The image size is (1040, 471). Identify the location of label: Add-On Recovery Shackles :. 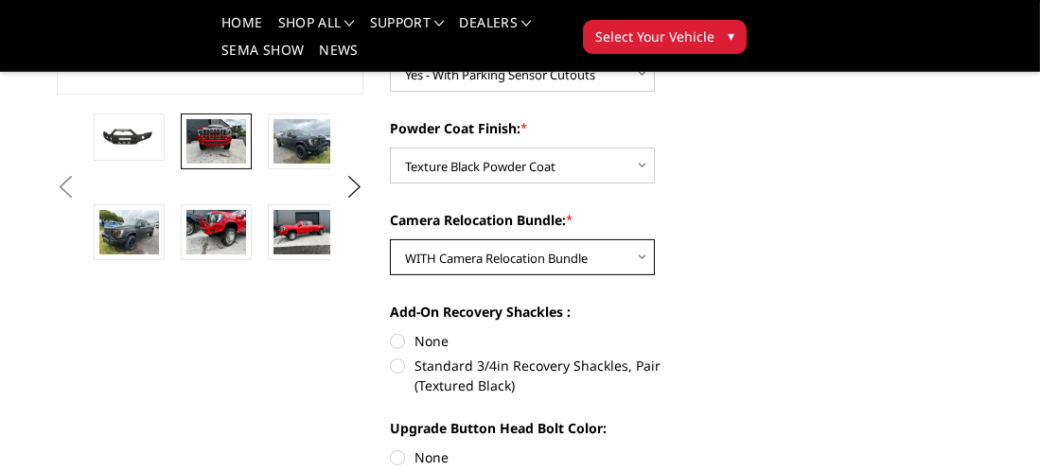
(543, 311).